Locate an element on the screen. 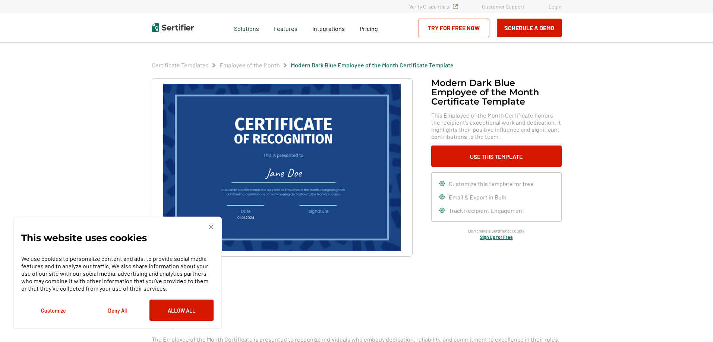 This screenshot has width=713, height=342. button: Allow All is located at coordinates (181, 310).